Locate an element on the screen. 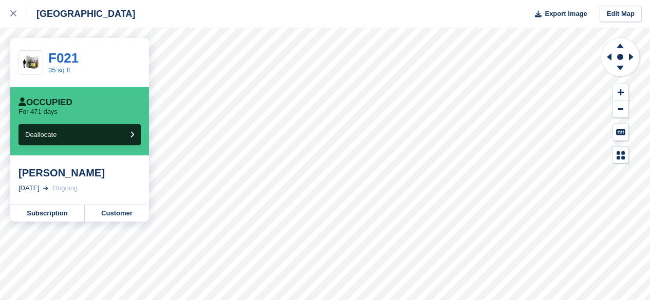  button: Zoom In is located at coordinates (620, 92).